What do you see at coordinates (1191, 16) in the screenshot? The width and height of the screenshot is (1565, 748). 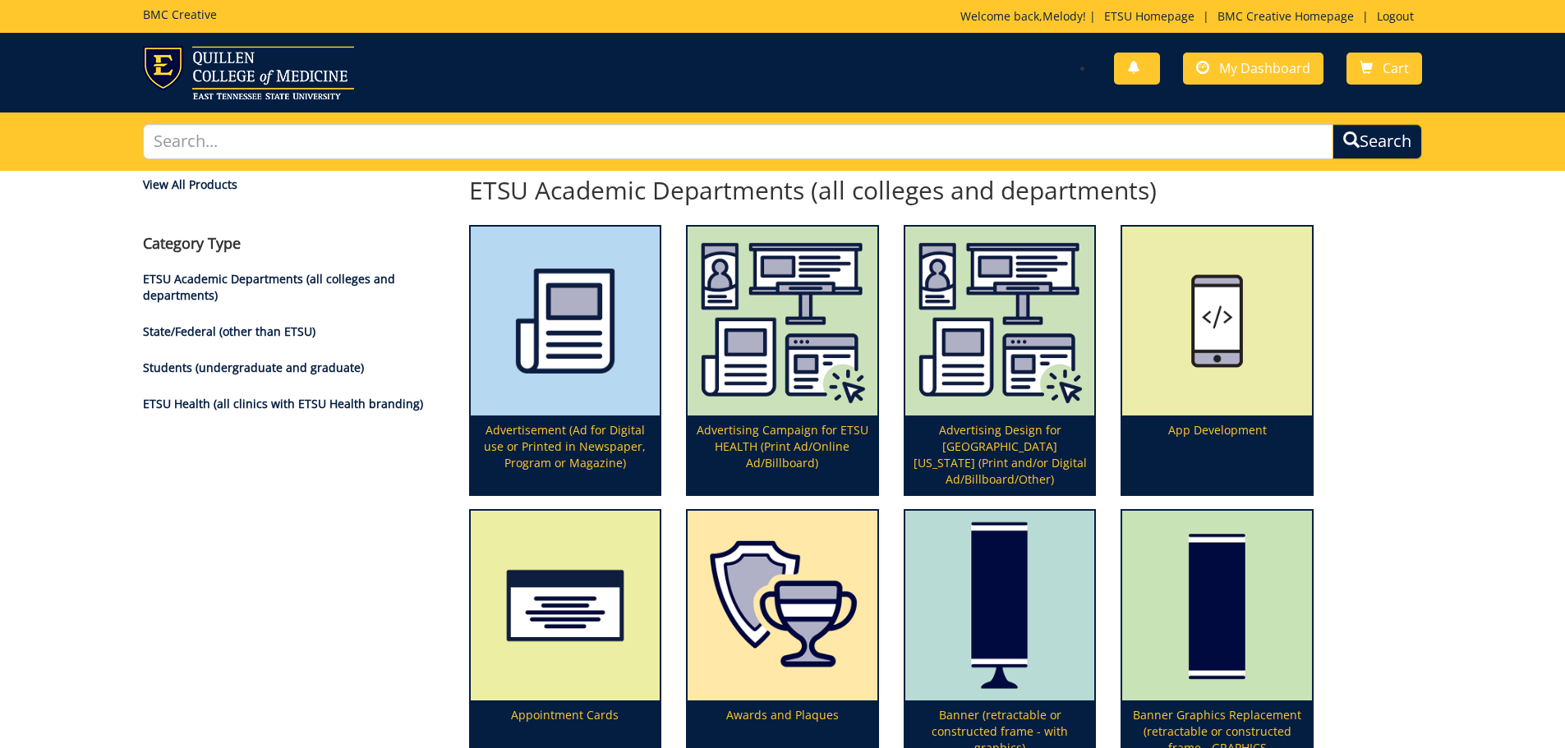 I see `p: Welcome back, ! | | |` at bounding box center [1191, 16].